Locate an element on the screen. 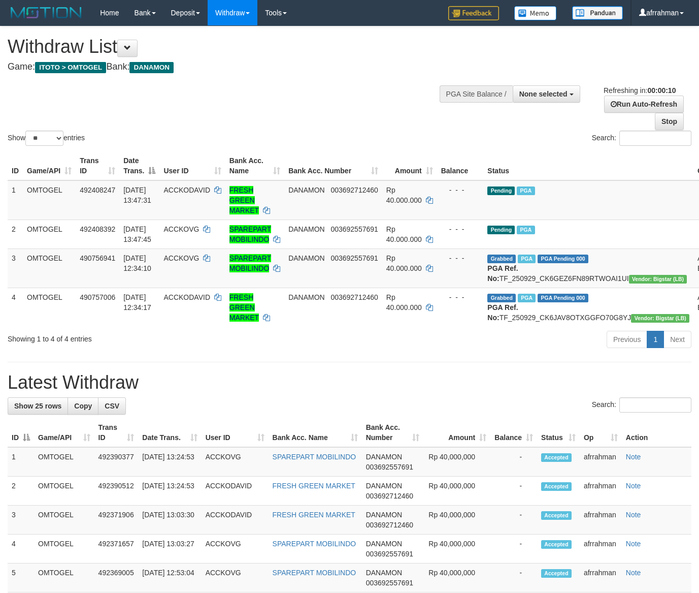 Image resolution: width=699 pixels, height=593 pixels. th: Bank Acc. Name: activate to sort column ascending is located at coordinates (315, 432).